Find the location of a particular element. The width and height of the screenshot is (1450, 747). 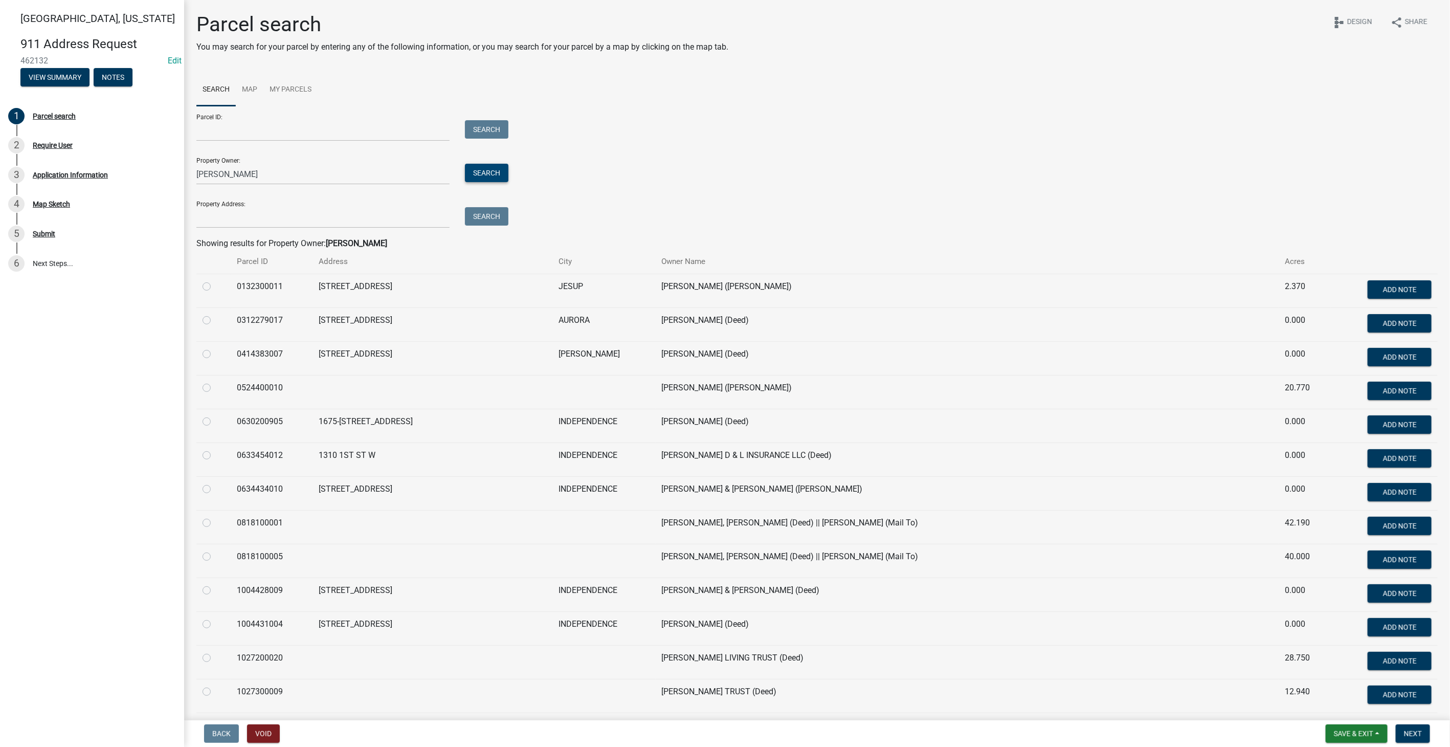

td: 40.000 is located at coordinates (1305, 561).